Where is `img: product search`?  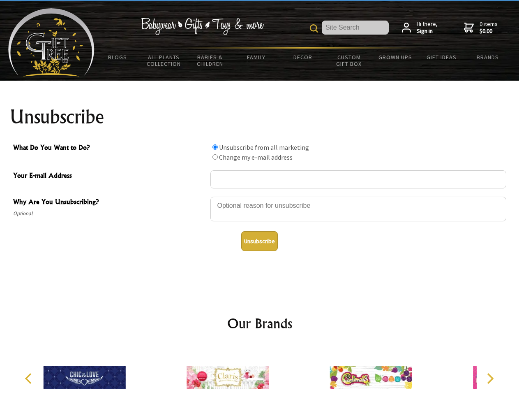
img: product search is located at coordinates (314, 28).